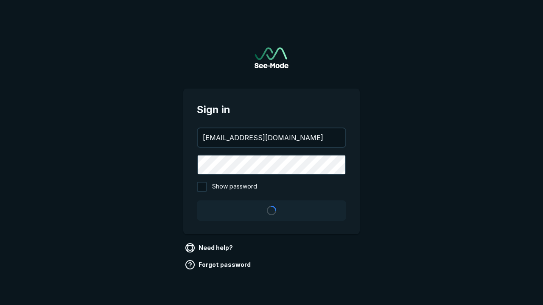 The height and width of the screenshot is (305, 543). What do you see at coordinates (218, 265) in the screenshot?
I see `a: Forgot password` at bounding box center [218, 265].